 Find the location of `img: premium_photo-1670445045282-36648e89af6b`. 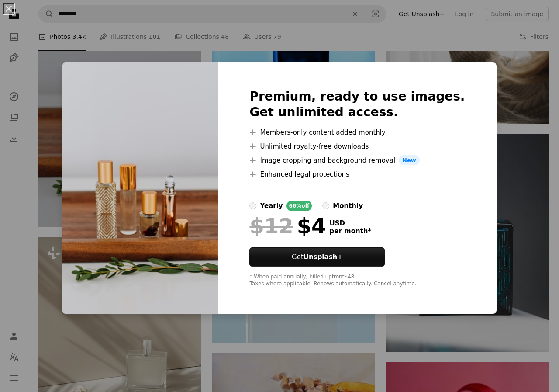

img: premium_photo-1670445045282-36648e89af6b is located at coordinates (140, 188).